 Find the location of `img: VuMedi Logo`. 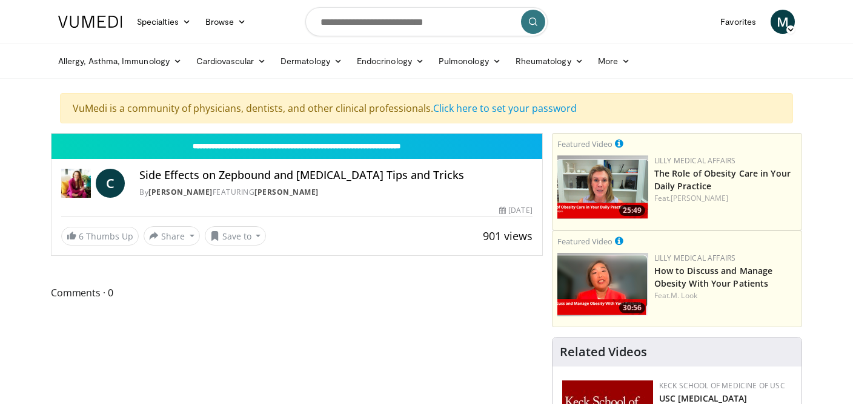

img: VuMedi Logo is located at coordinates (90, 22).